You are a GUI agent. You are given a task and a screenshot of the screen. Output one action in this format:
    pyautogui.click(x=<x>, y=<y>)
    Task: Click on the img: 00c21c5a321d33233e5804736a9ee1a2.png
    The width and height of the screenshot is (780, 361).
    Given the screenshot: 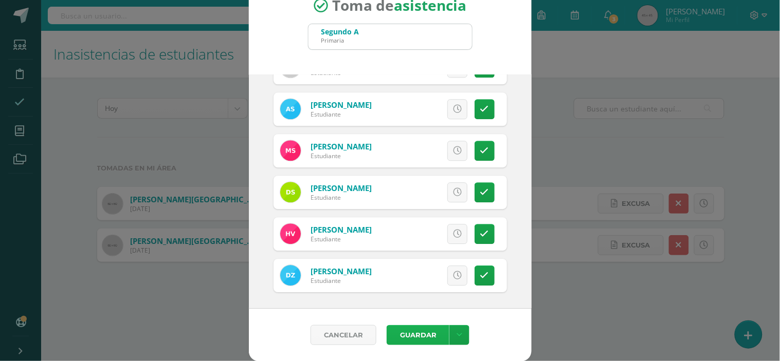 What is the action you would take?
    pyautogui.click(x=290, y=234)
    